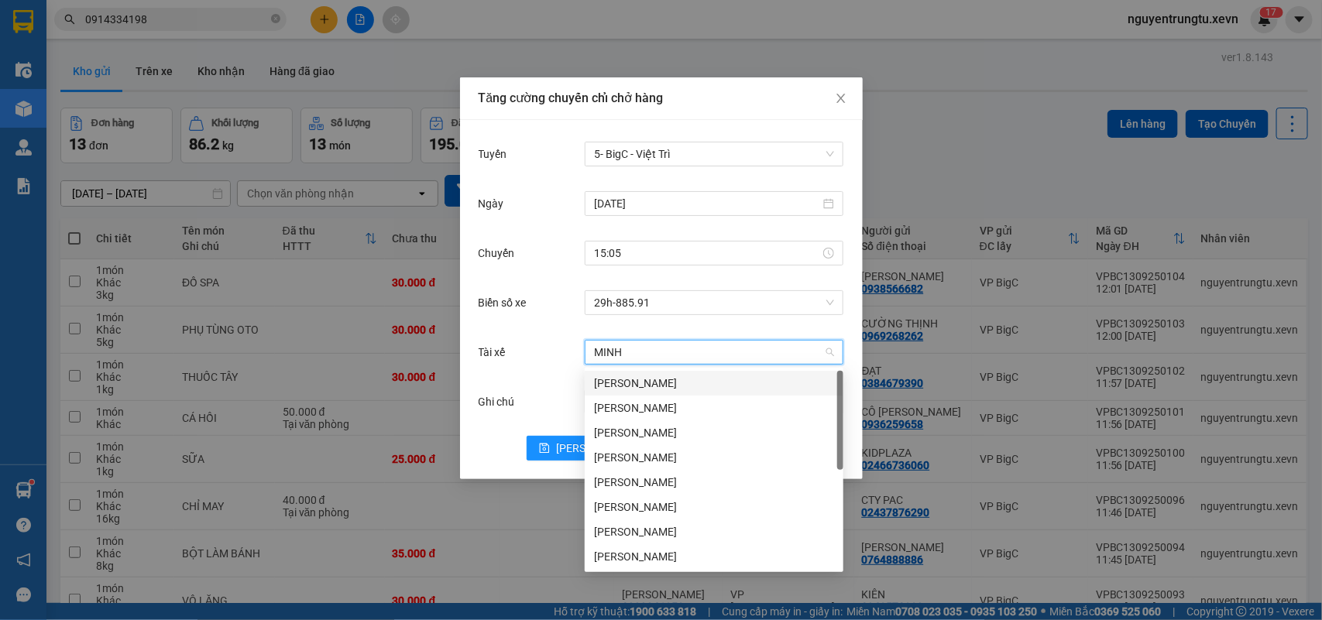 Image resolution: width=1322 pixels, height=620 pixels. Describe the element at coordinates (714, 532) in the screenshot. I see `div: Hoàng Minh Thịnh` at that location.